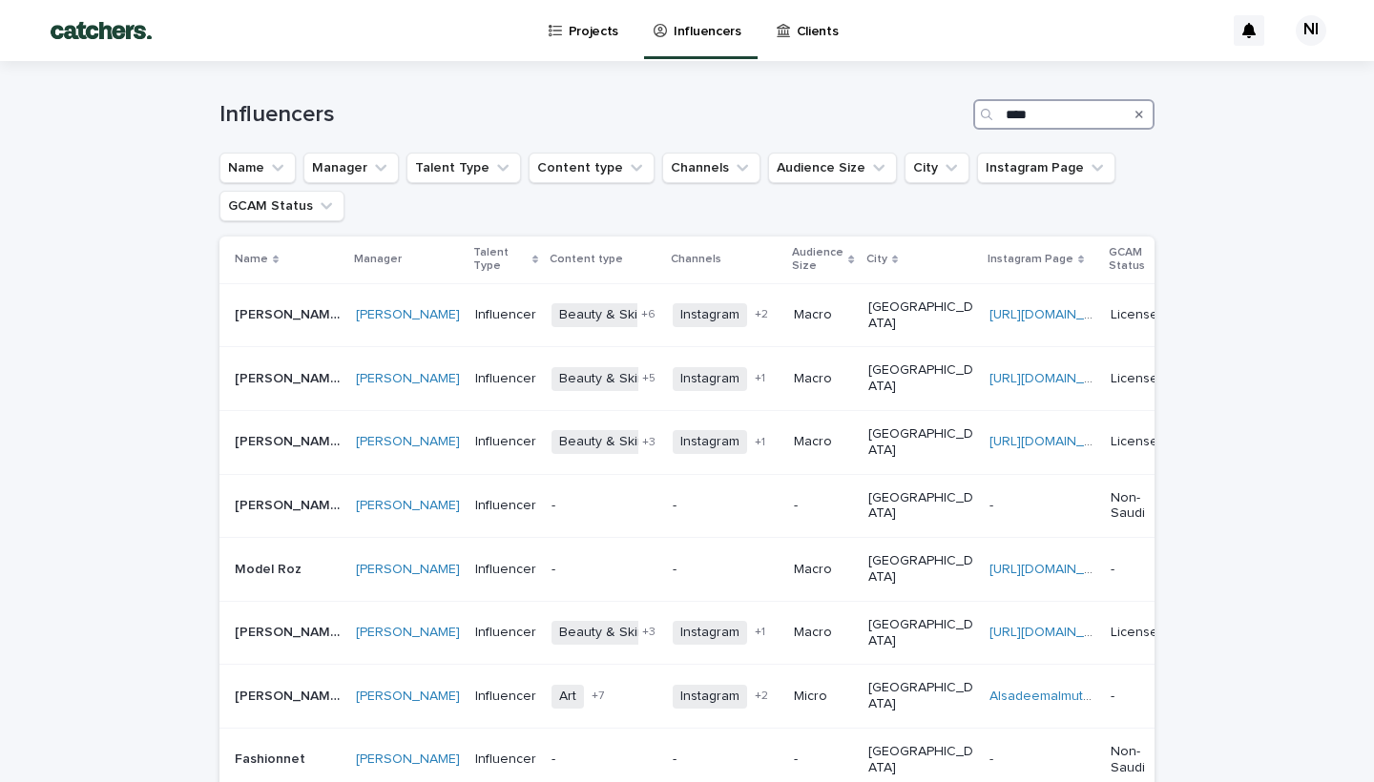 The image size is (1374, 782). Describe the element at coordinates (818, 260) in the screenshot. I see `p: Audience Size` at that location.